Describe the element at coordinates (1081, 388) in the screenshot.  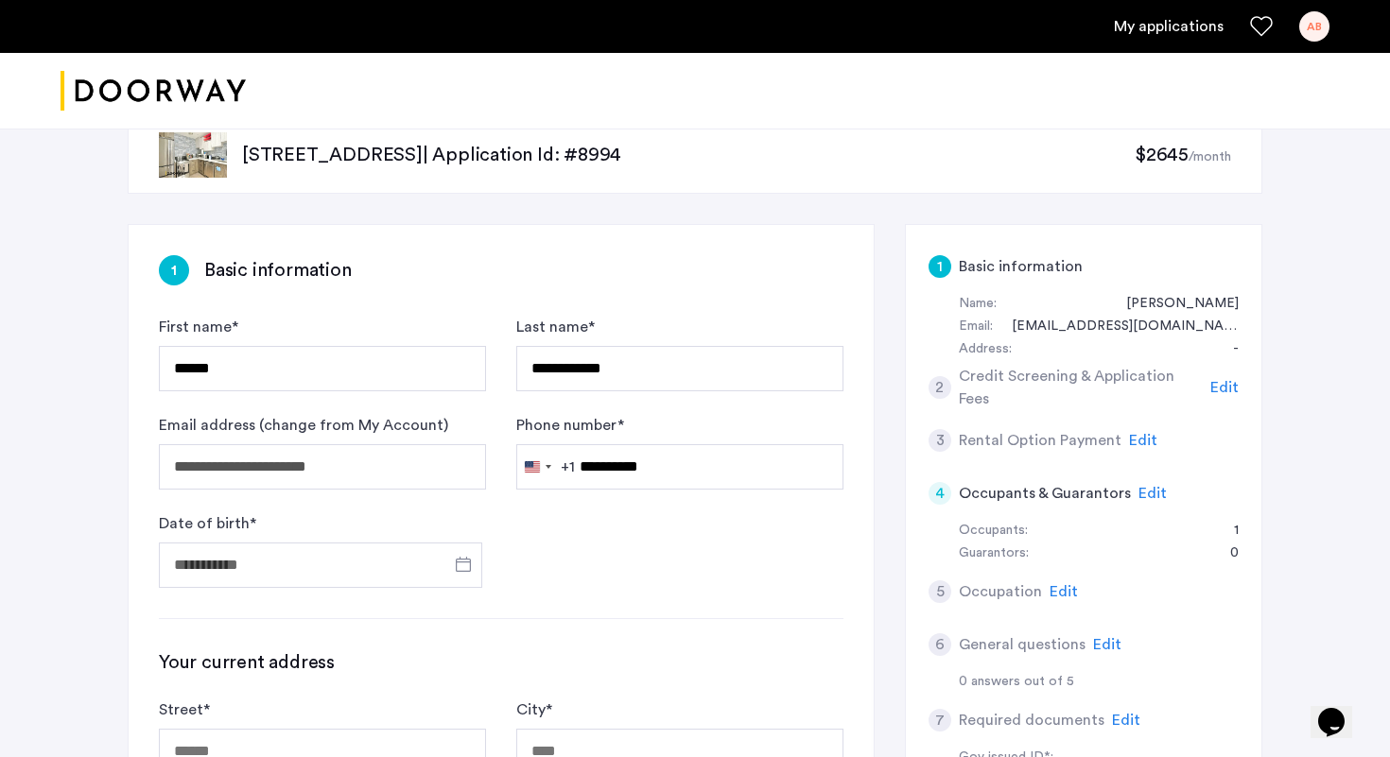
I see `h5: Credit Screening & Application Fees` at that location.